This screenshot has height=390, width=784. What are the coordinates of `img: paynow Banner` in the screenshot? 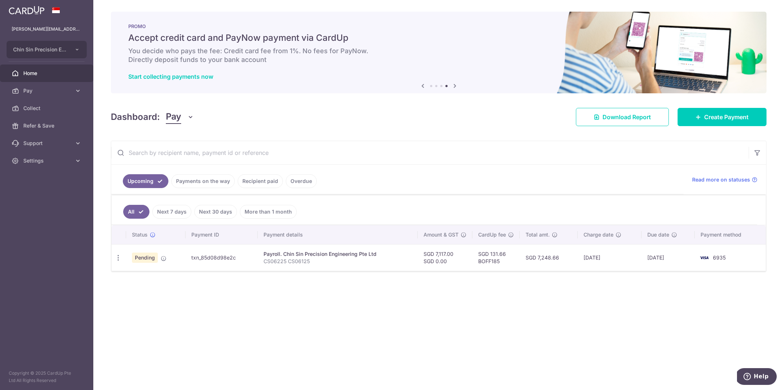 It's located at (438, 52).